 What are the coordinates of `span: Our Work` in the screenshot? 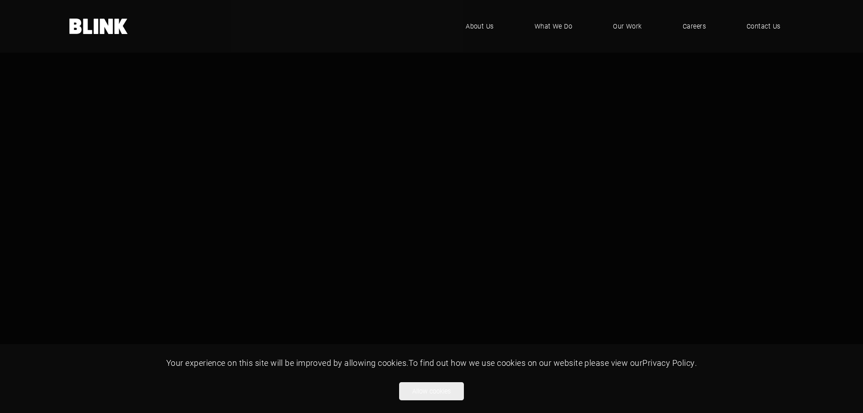 It's located at (627, 26).